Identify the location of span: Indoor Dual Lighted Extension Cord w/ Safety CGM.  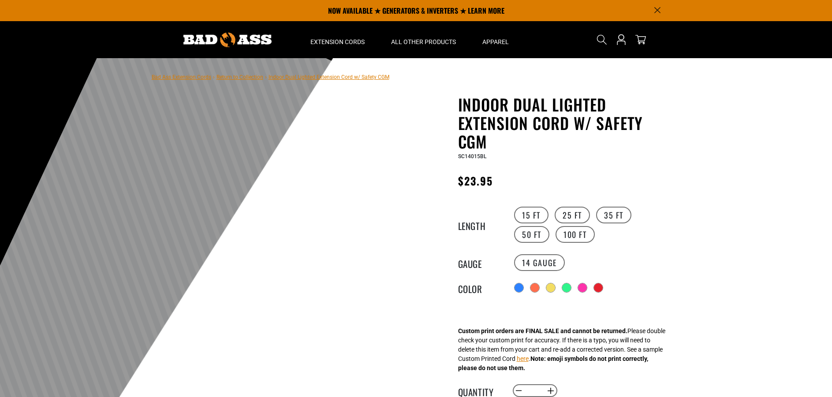
(329, 77).